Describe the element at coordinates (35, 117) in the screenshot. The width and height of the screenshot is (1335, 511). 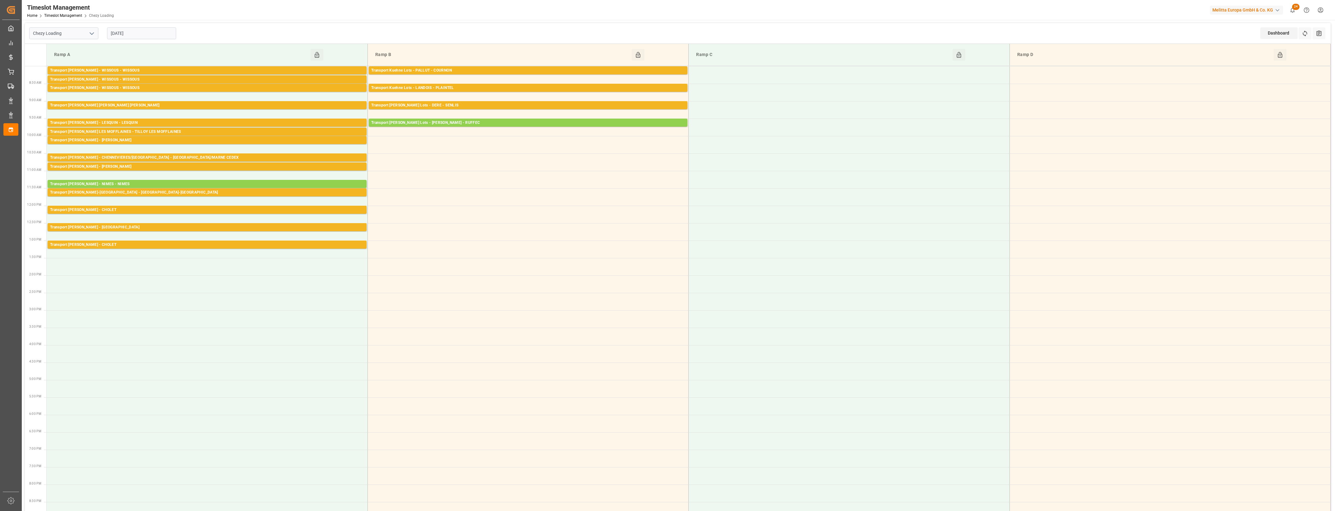
I see `span: 9:30 AM` at that location.